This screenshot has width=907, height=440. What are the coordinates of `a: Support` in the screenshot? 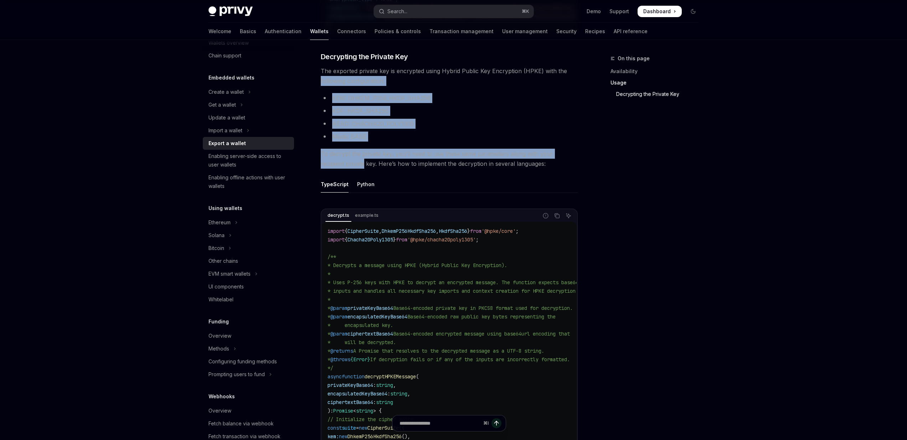 It's located at (619, 11).